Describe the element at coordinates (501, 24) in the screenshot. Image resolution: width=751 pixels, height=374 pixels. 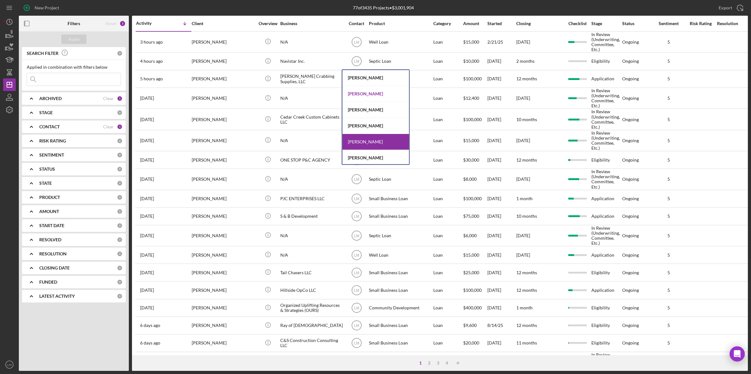
I see `div: Started` at that location.